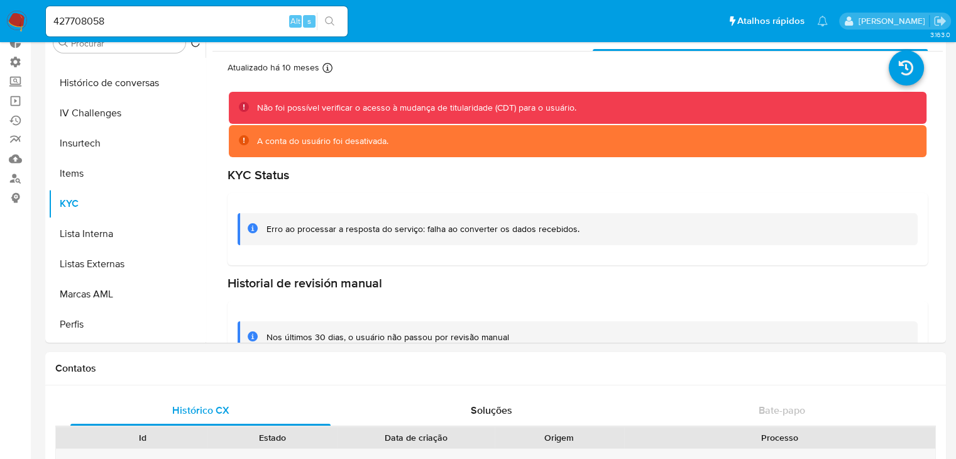  Describe the element at coordinates (127, 83) in the screenshot. I see `button: Histórico de conversas` at that location.